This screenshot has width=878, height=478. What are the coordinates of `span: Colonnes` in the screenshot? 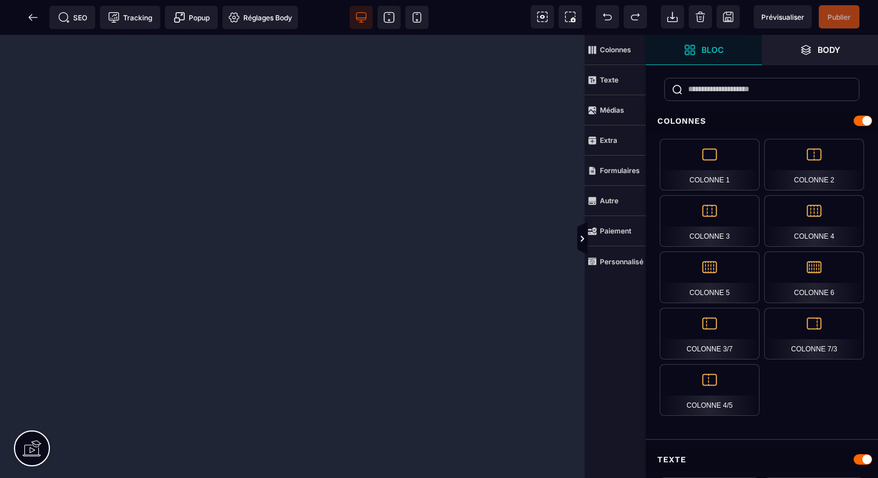 It's located at (615, 50).